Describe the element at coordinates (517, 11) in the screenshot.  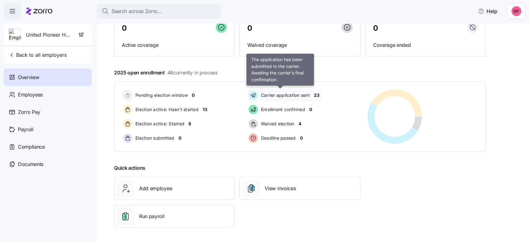
I see `img: eedd38507f2e98b8446e6c4bda047efc` at that location.